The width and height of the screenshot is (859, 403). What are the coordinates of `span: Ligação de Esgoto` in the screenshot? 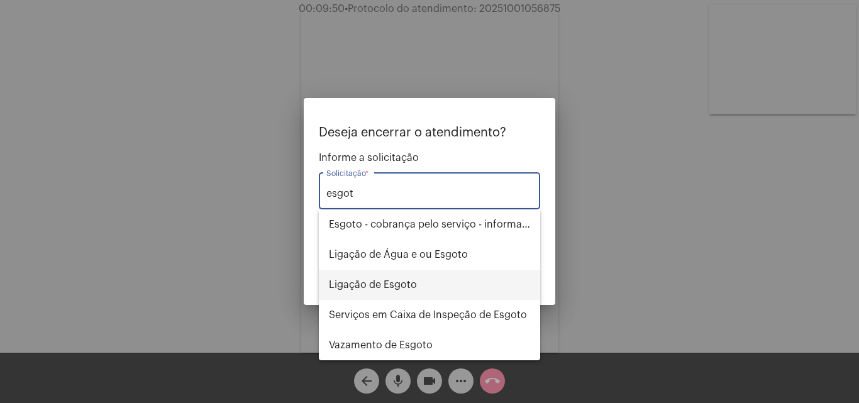 It's located at (430, 285).